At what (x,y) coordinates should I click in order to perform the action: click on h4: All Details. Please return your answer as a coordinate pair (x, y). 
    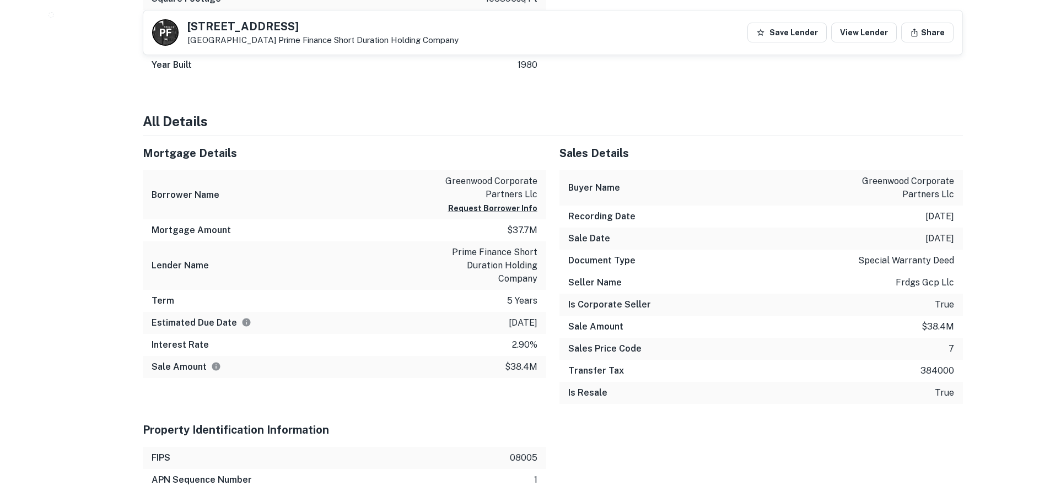
    Looking at the image, I should click on (553, 121).